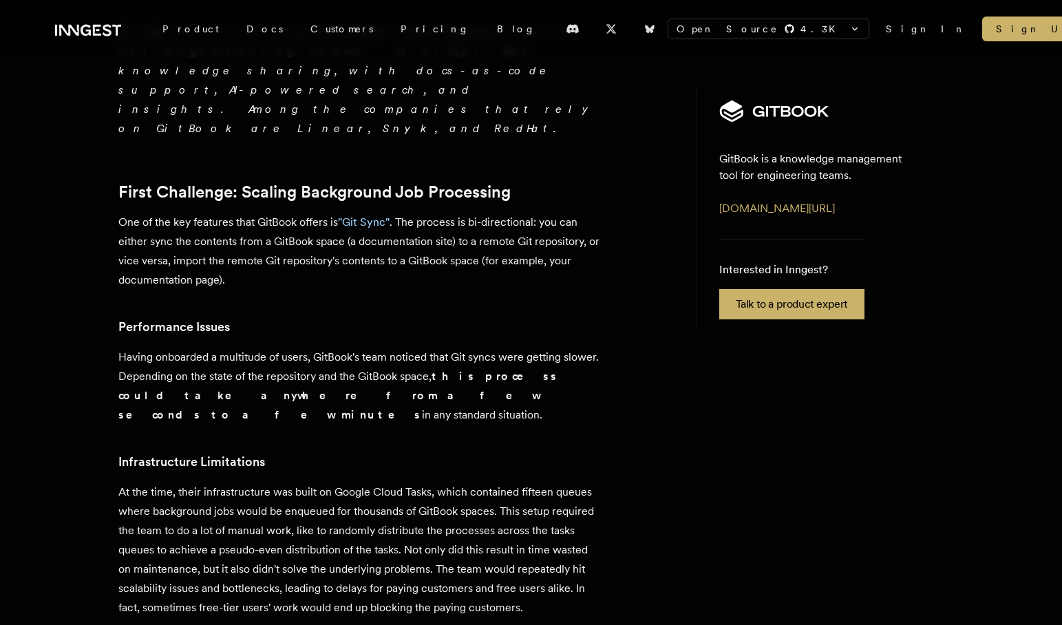 Image resolution: width=1062 pixels, height=625 pixels. I want to click on a: Docs, so click(264, 29).